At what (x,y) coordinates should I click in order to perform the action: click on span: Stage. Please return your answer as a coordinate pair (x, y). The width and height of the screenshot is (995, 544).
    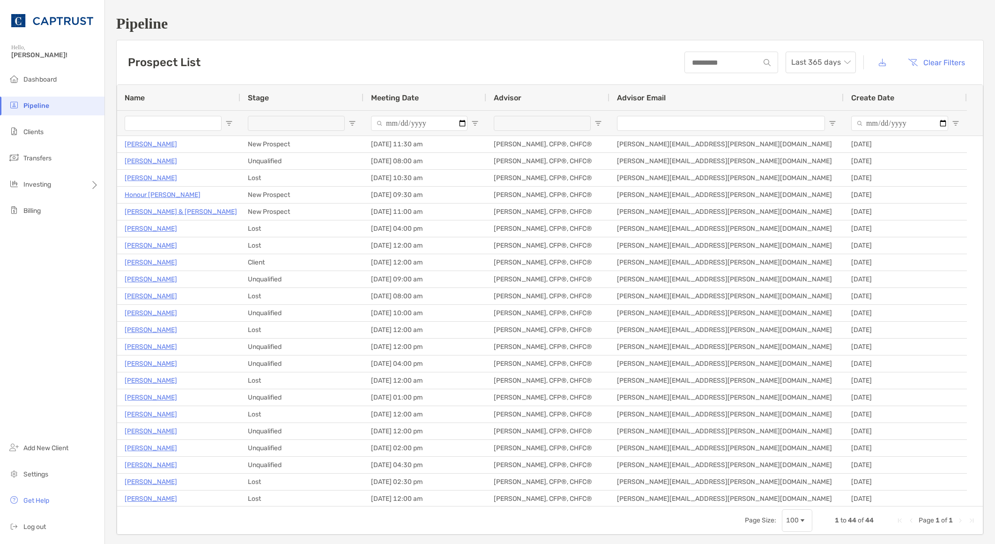
    Looking at the image, I should click on (258, 97).